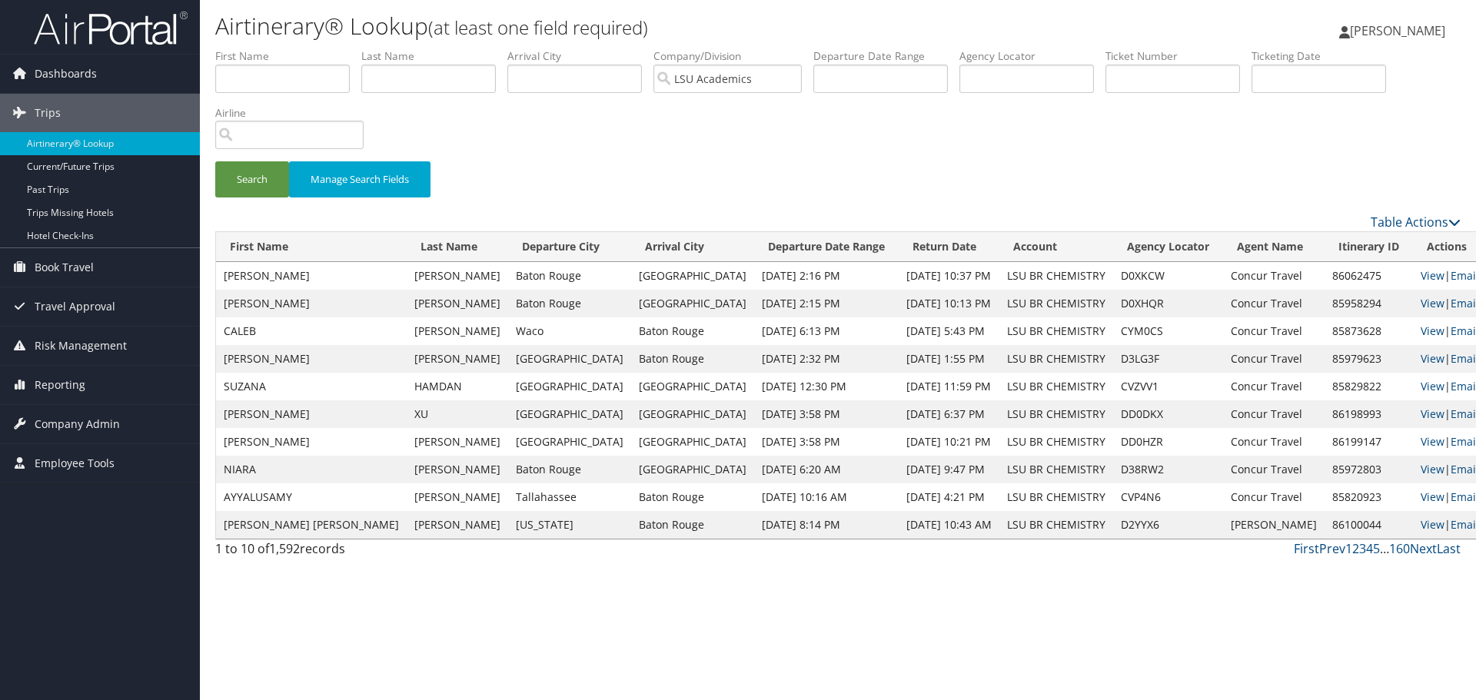  What do you see at coordinates (77, 424) in the screenshot?
I see `span: Company Admin` at bounding box center [77, 424].